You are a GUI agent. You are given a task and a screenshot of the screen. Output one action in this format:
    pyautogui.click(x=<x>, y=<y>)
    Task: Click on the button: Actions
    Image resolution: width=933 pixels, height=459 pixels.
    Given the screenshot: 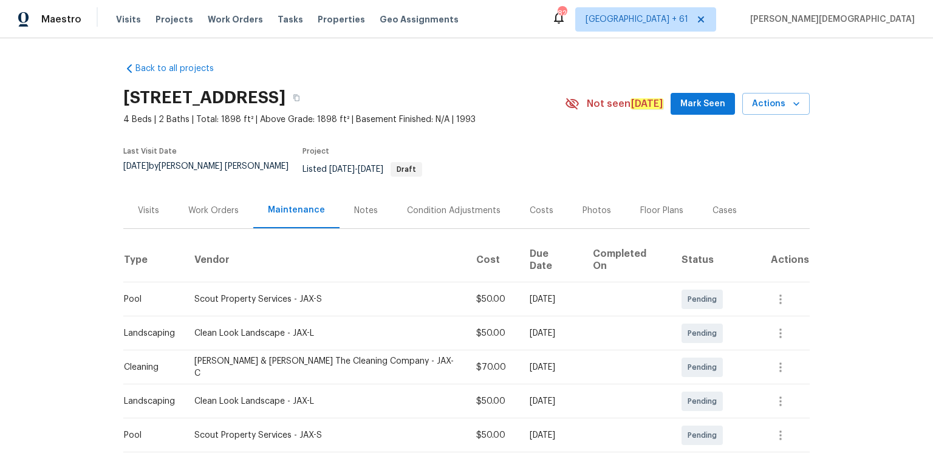 What is the action you would take?
    pyautogui.click(x=776, y=104)
    